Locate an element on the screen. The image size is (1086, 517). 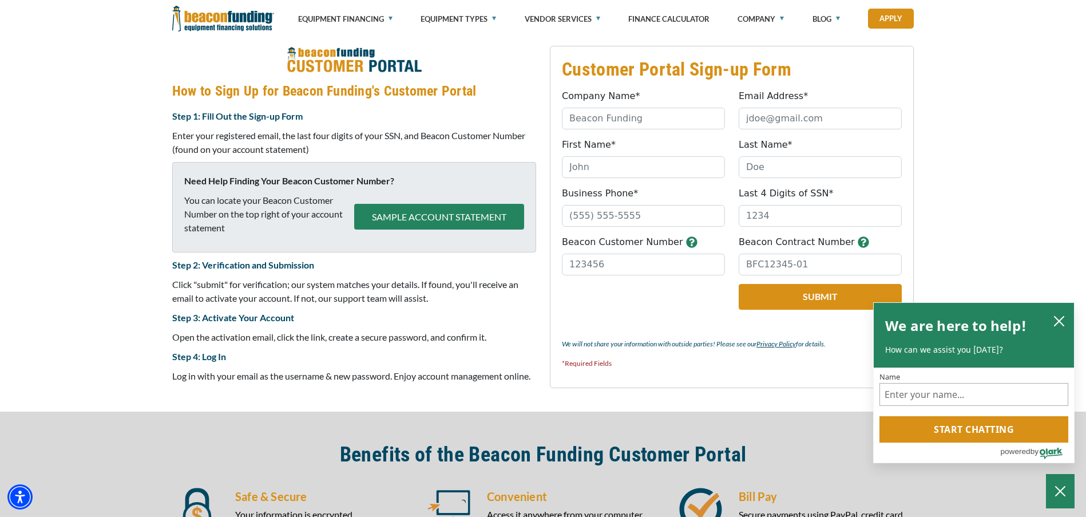
input: BFC12345-01 is located at coordinates (820, 264).